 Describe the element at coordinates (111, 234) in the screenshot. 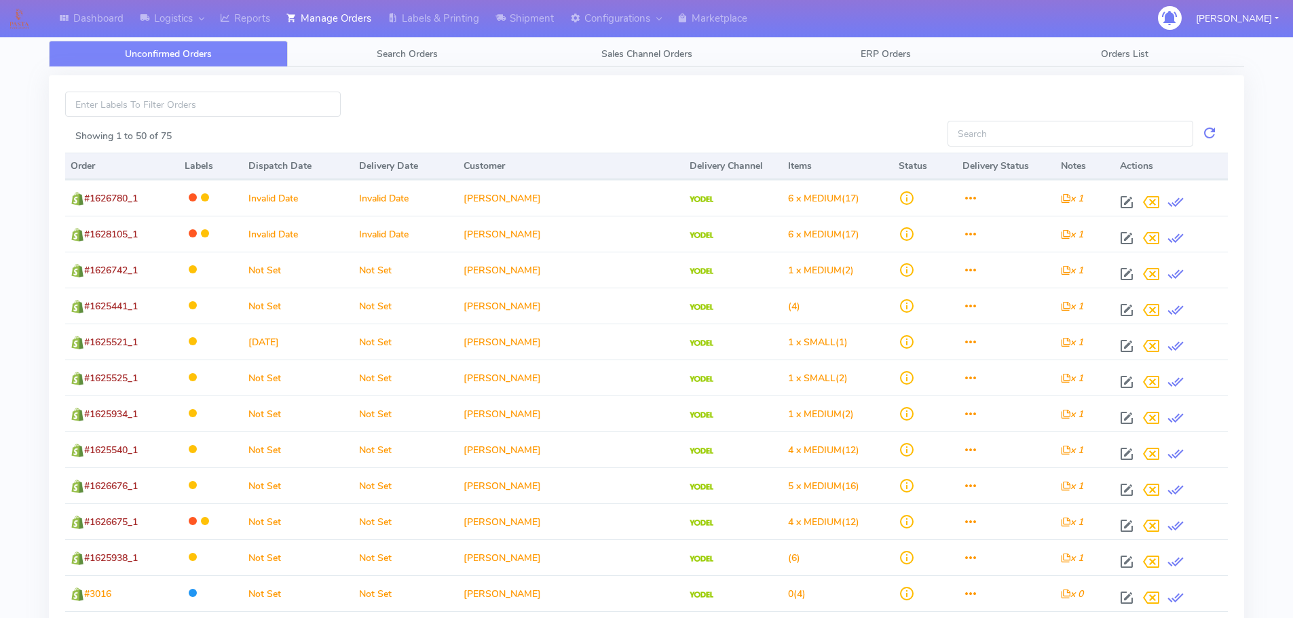

I see `span: #1628105_1` at that location.